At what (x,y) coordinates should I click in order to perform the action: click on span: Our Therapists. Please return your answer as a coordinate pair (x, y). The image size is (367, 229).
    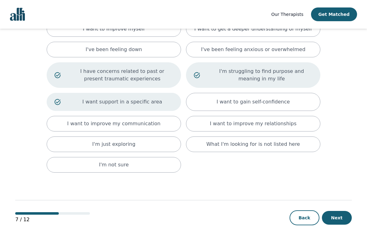
    Looking at the image, I should click on (287, 14).